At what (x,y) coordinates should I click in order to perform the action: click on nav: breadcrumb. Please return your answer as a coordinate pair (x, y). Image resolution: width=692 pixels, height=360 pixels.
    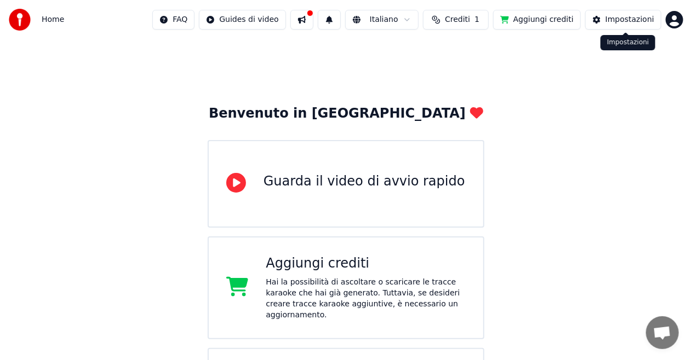
    Looking at the image, I should click on (53, 20).